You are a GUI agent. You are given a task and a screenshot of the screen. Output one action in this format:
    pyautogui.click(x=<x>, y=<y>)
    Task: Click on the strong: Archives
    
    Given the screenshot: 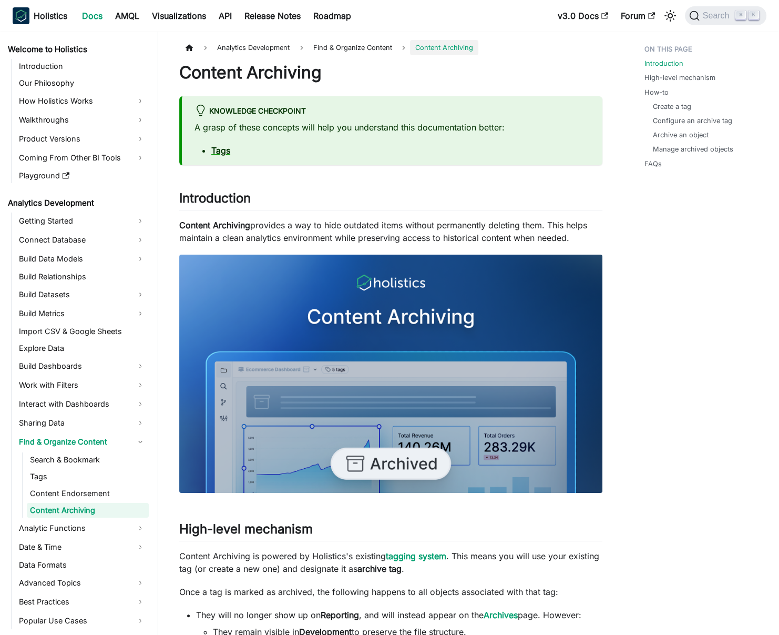 What is the action you would take?
    pyautogui.click(x=501, y=615)
    